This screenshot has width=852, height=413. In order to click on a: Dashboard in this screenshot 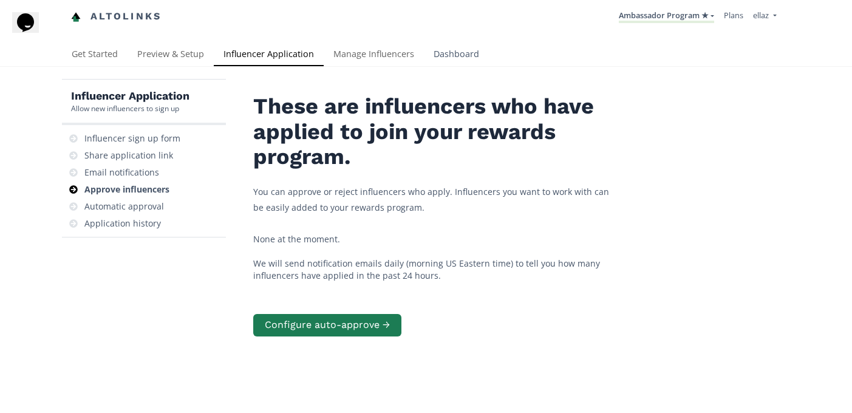, I will do `click(456, 55)`.